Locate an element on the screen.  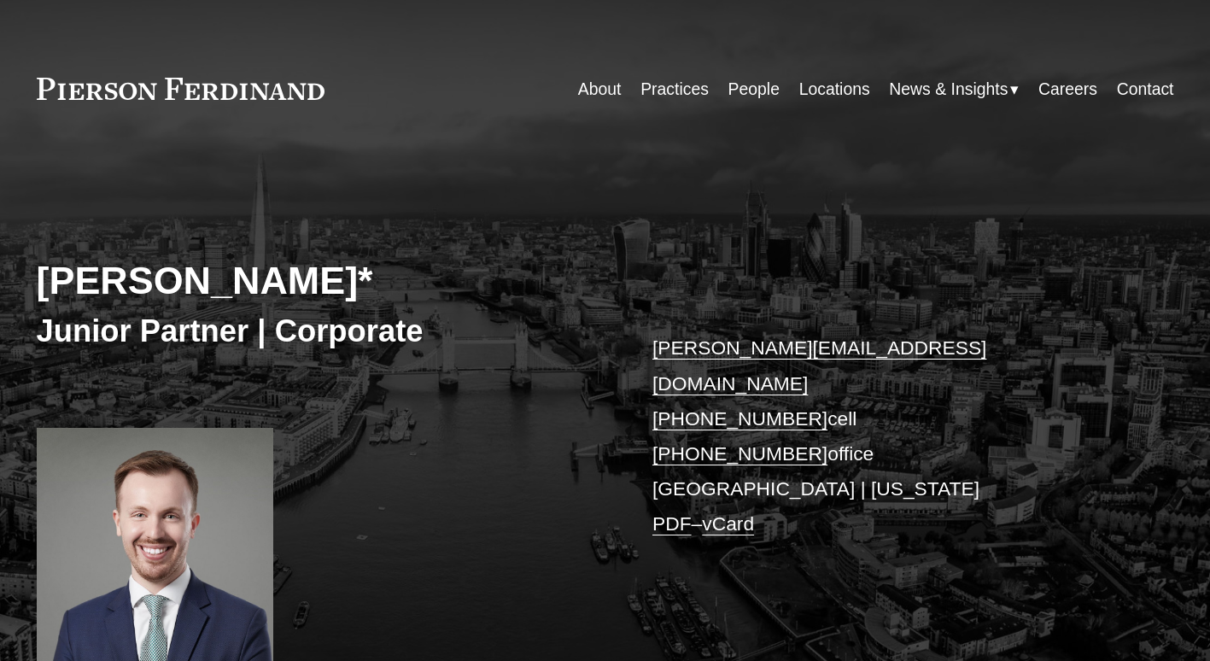
a: Practices is located at coordinates (674, 89).